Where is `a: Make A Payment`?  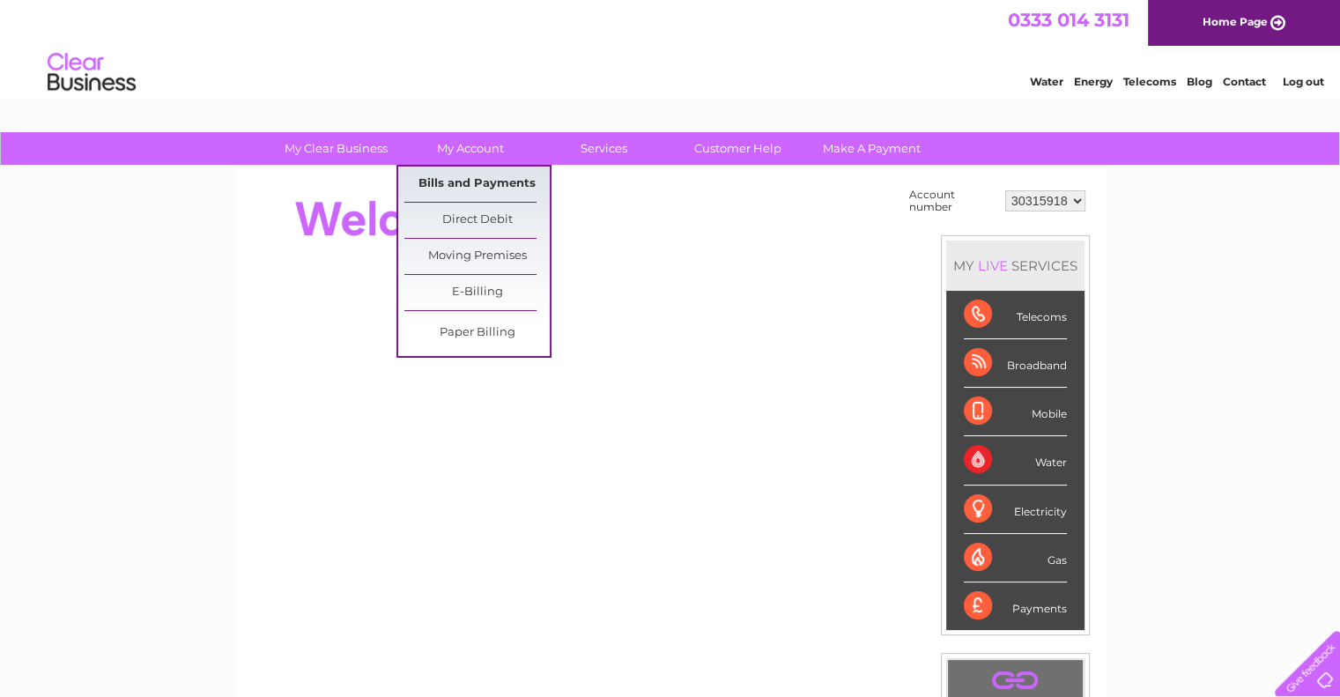
a: Make A Payment is located at coordinates (871, 148).